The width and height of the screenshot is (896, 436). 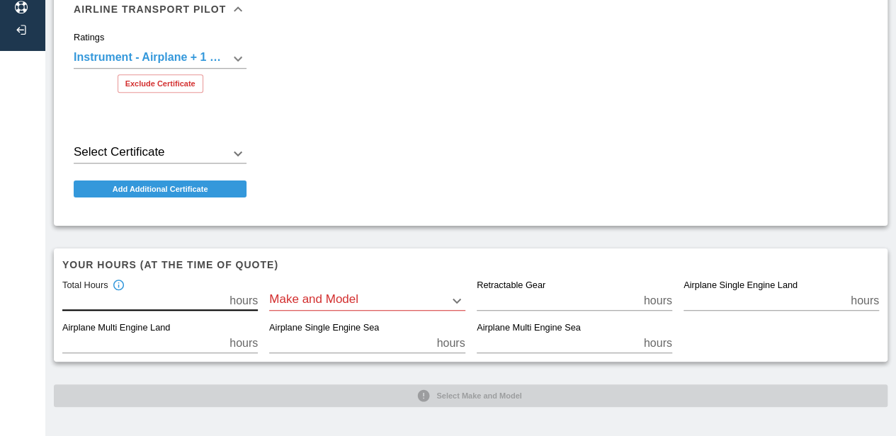 I want to click on label: Airplane Multi Engine Land, so click(x=116, y=328).